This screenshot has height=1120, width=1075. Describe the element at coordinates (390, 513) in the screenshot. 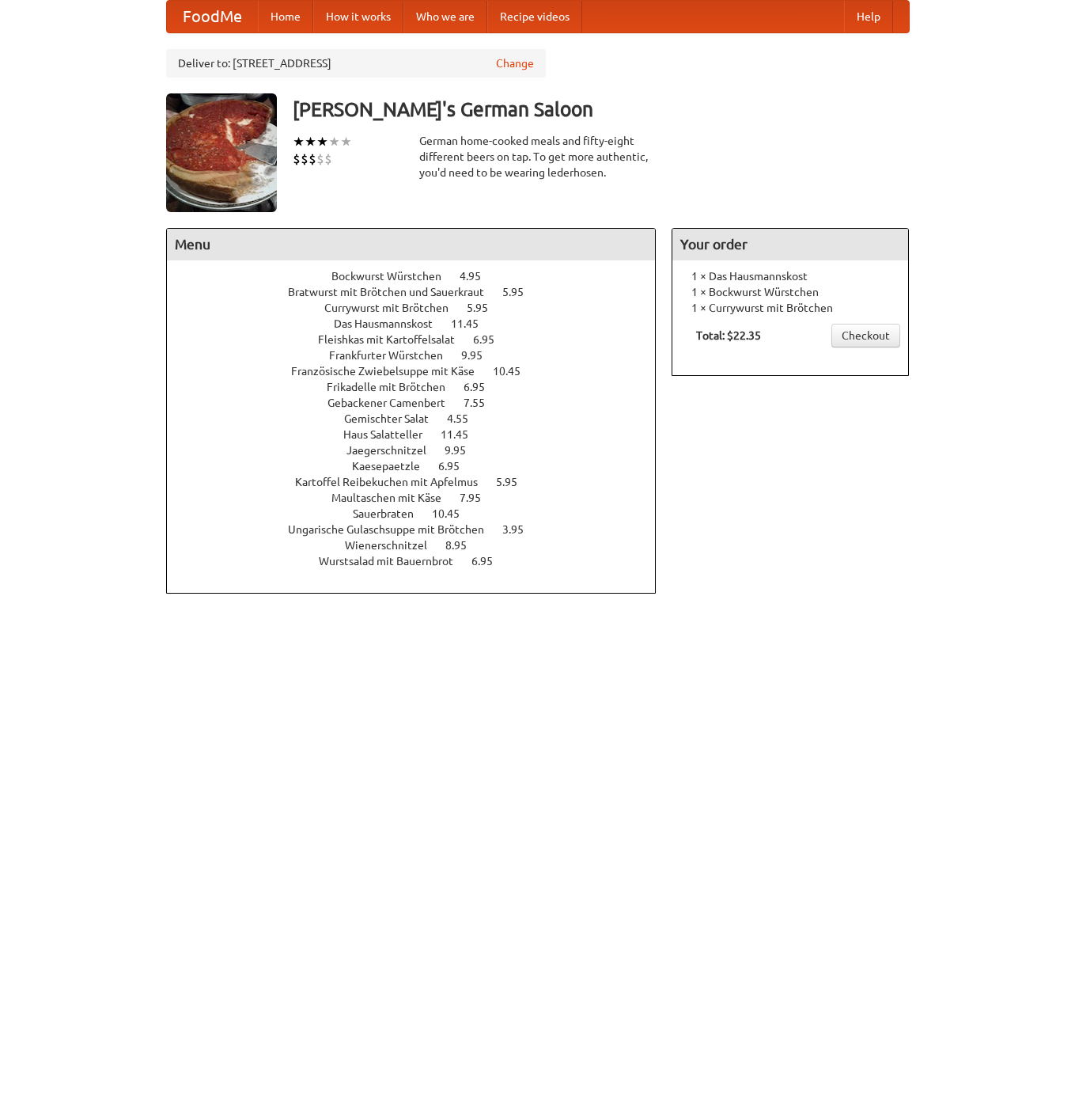

I see `span: Sauerbraten` at that location.